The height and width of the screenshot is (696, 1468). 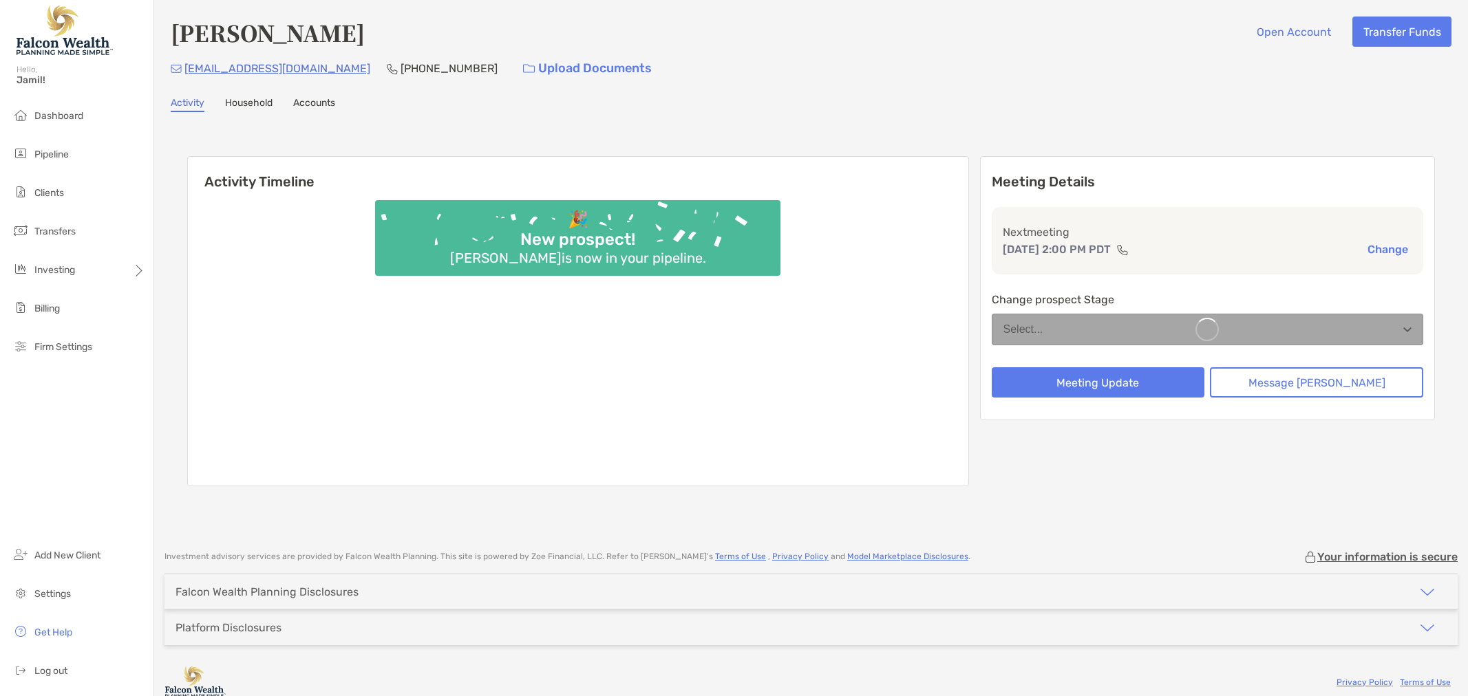 I want to click on span: Transfers, so click(x=55, y=231).